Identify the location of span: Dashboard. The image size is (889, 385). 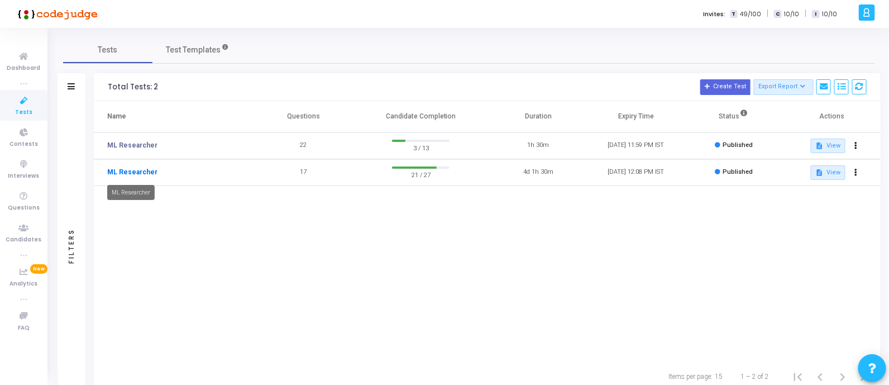
(24, 68).